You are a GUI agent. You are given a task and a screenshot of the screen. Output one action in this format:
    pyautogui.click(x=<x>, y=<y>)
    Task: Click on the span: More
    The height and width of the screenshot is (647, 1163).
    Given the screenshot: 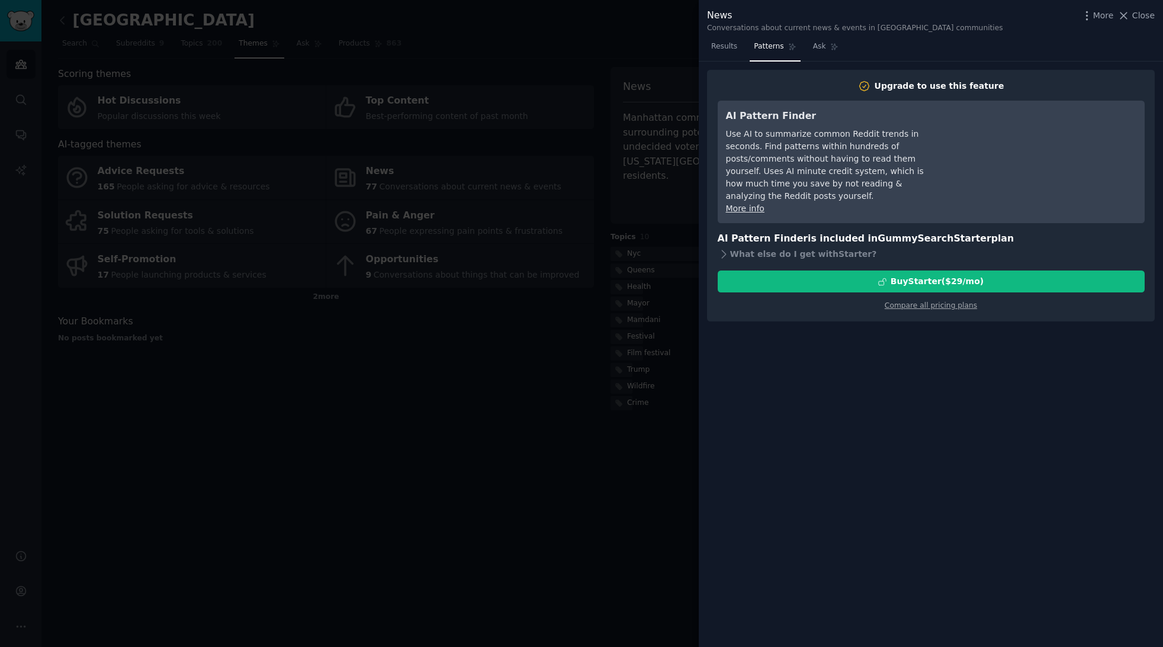 What is the action you would take?
    pyautogui.click(x=1103, y=15)
    